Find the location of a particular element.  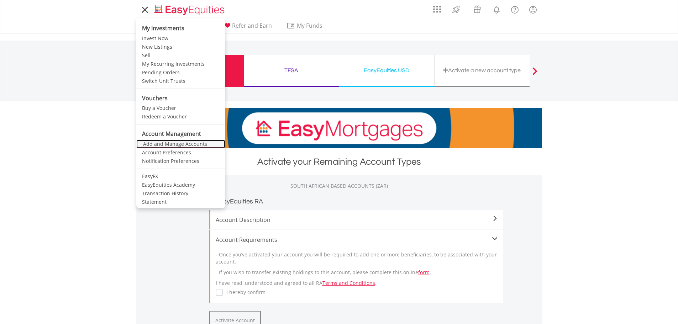

a: Account Preferences is located at coordinates (181, 153).